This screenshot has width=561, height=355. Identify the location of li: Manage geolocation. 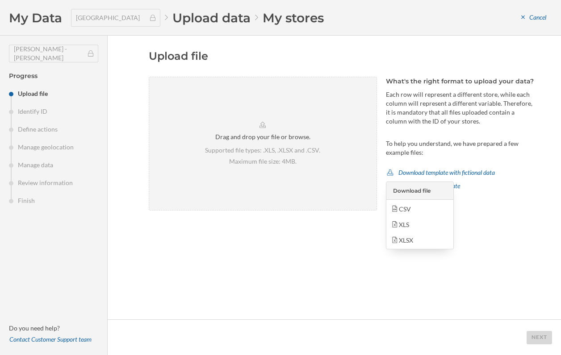
(54, 147).